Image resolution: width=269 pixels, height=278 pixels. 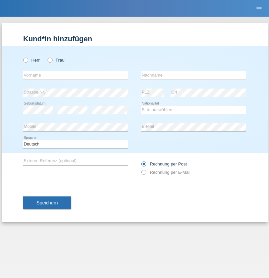 What do you see at coordinates (259, 9) in the screenshot?
I see `i: menu` at bounding box center [259, 9].